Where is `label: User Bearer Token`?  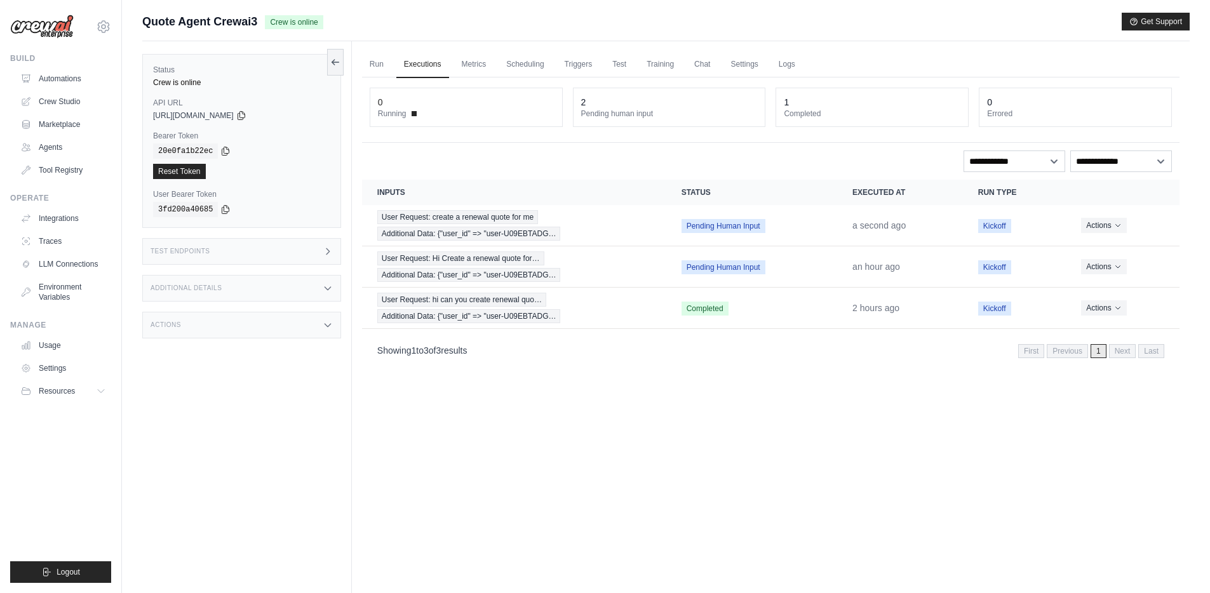 label: User Bearer Token is located at coordinates (241, 194).